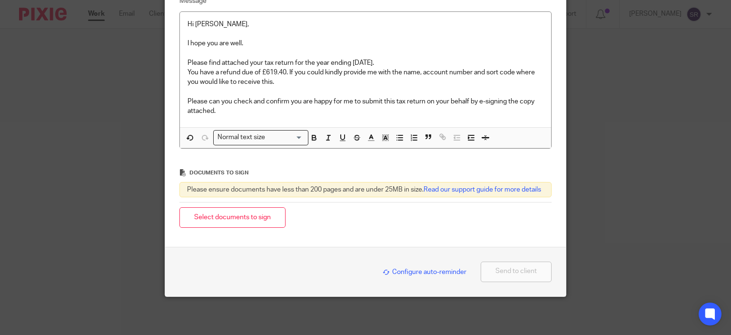 Image resolution: width=731 pixels, height=335 pixels. I want to click on a: Read our support guide for more details, so click(482, 190).